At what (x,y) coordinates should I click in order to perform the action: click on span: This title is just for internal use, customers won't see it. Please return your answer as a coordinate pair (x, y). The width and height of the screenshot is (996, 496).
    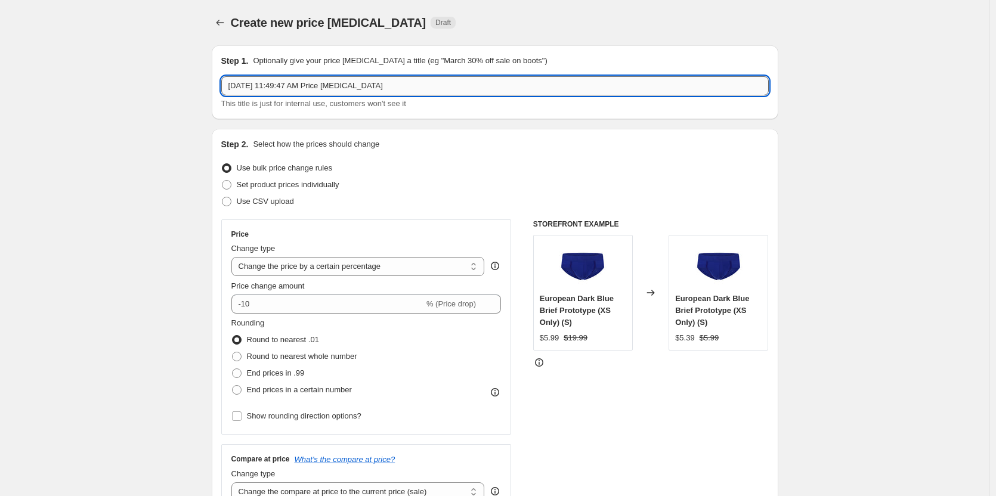
    Looking at the image, I should click on (314, 103).